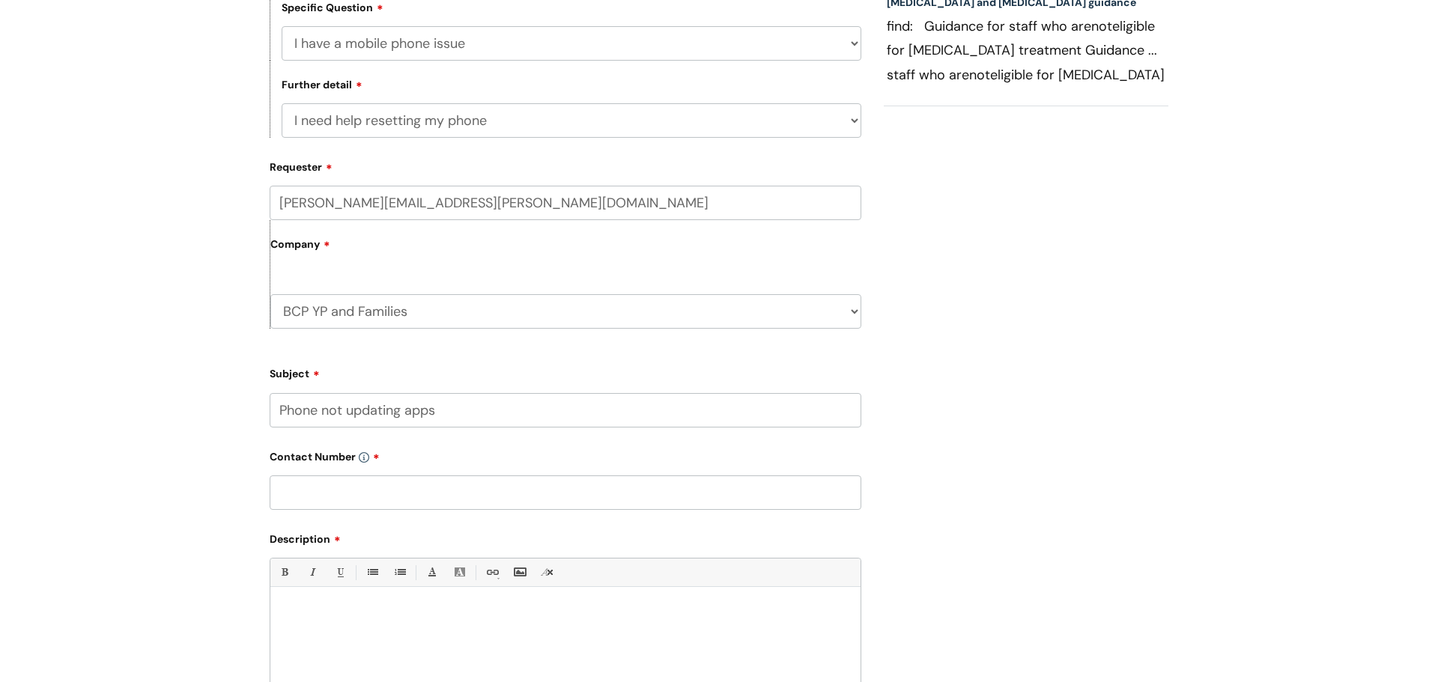  What do you see at coordinates (431, 572) in the screenshot?
I see `a: Font Color` at bounding box center [431, 572].